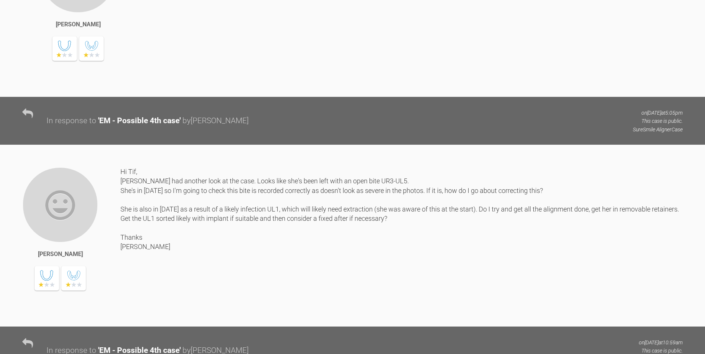 Image resolution: width=705 pixels, height=354 pixels. What do you see at coordinates (71, 121) in the screenshot?
I see `div: In response to` at bounding box center [71, 121].